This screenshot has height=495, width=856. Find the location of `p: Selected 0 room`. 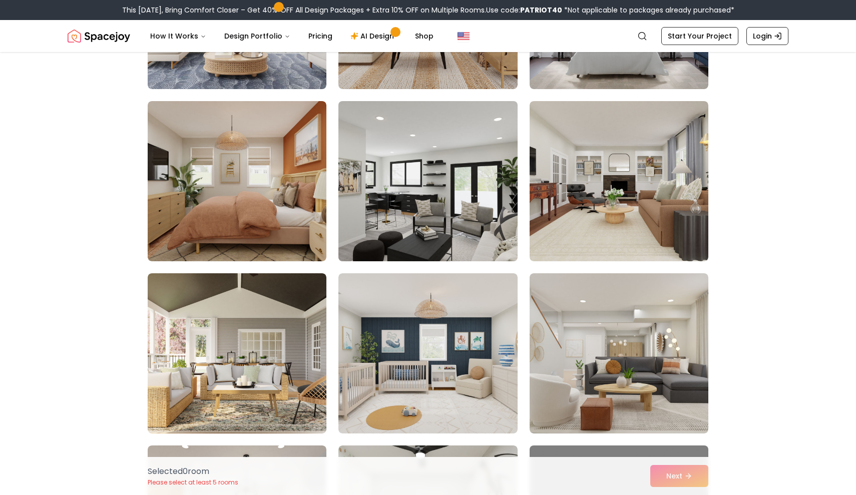

p: Selected 0 room is located at coordinates (193, 472).